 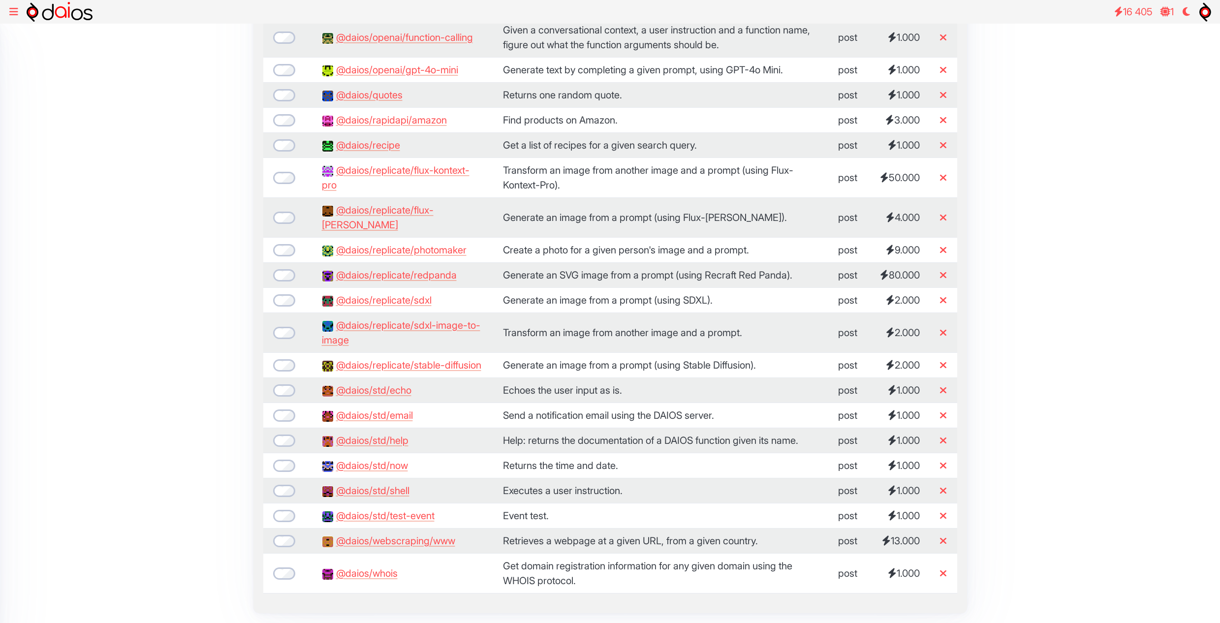 I want to click on span: 16 405, so click(x=1138, y=12).